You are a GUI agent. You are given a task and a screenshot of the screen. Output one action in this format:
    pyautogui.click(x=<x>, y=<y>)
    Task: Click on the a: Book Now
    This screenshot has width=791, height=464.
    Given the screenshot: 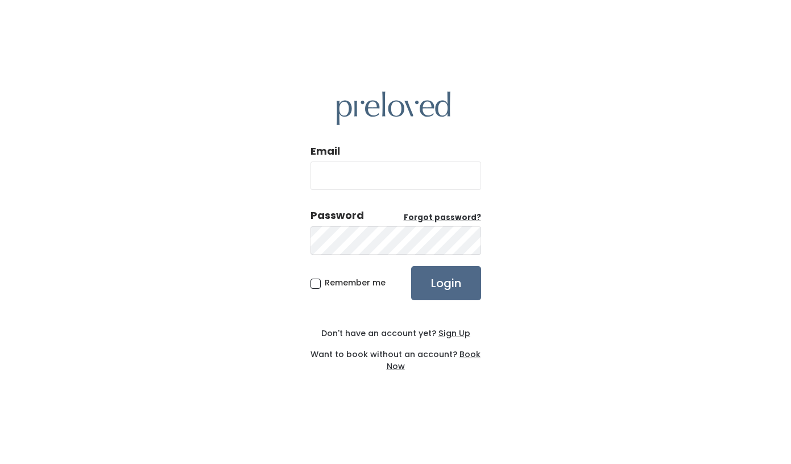 What is the action you would take?
    pyautogui.click(x=434, y=360)
    